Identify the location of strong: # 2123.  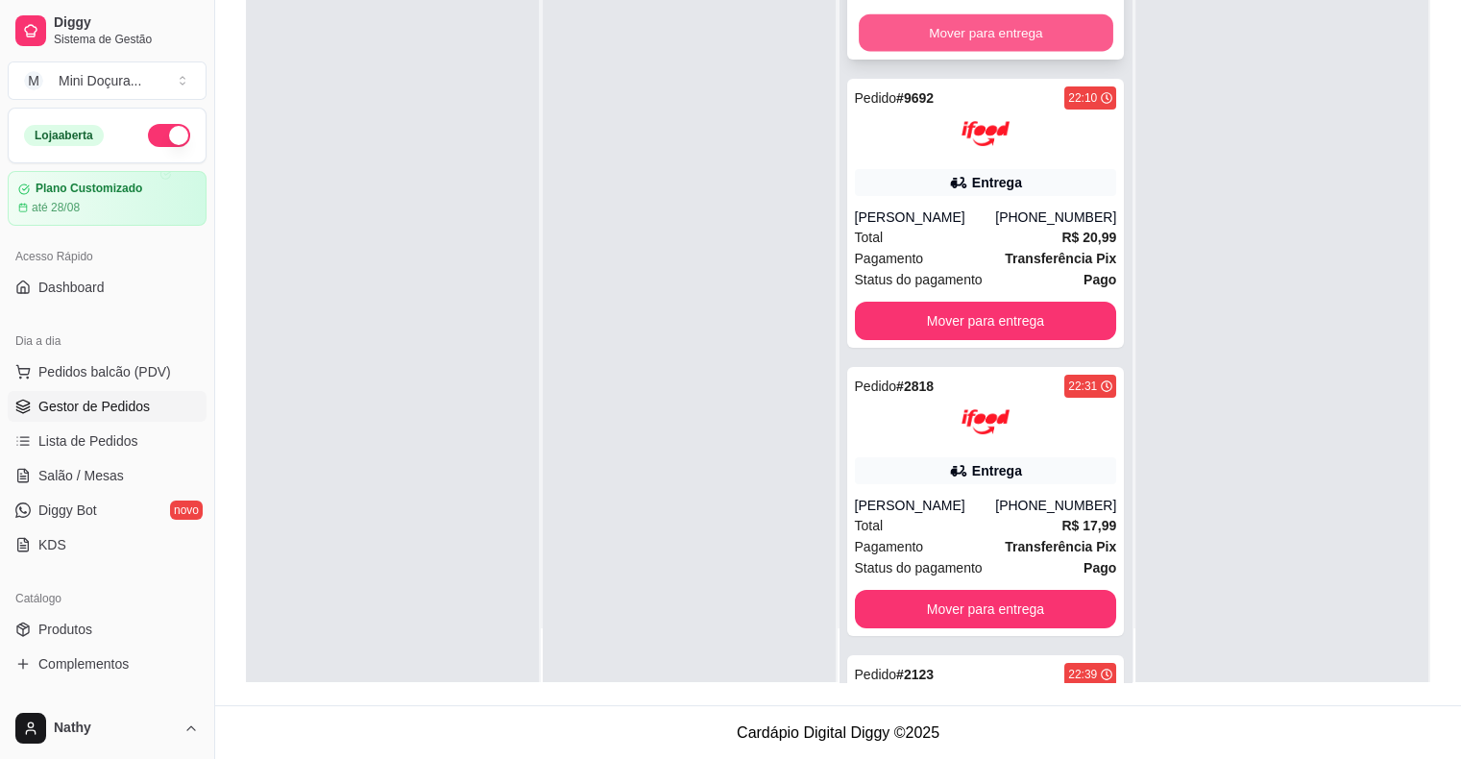
(915, 674).